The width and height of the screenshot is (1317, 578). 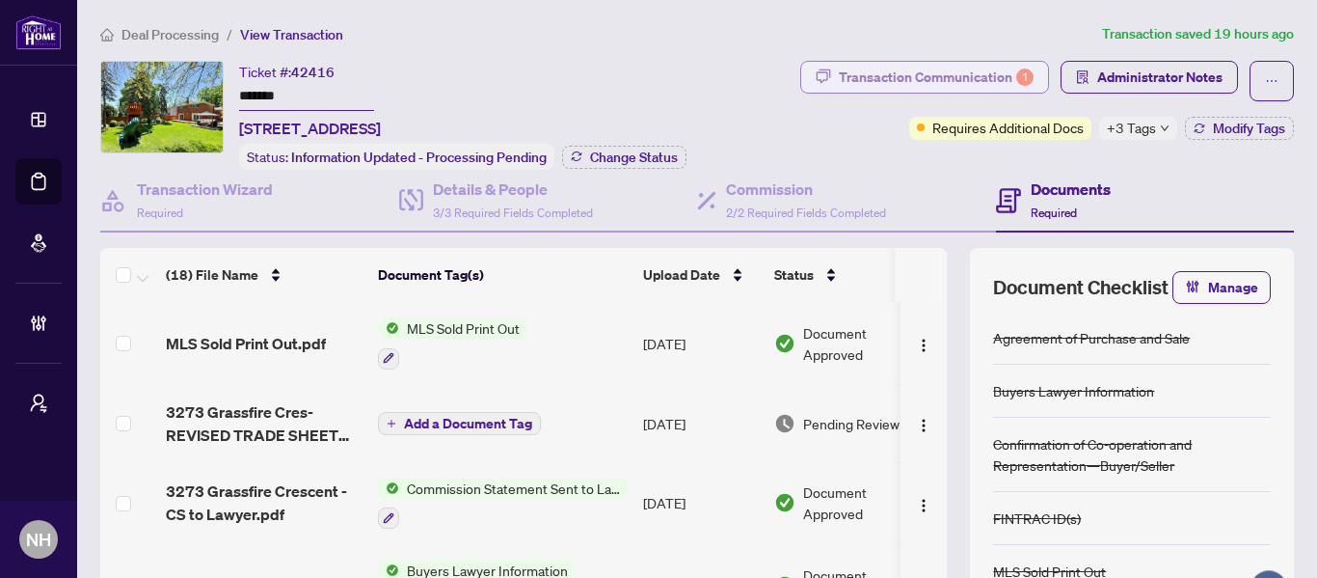 I want to click on span: MLS Sold Print Out, so click(x=463, y=328).